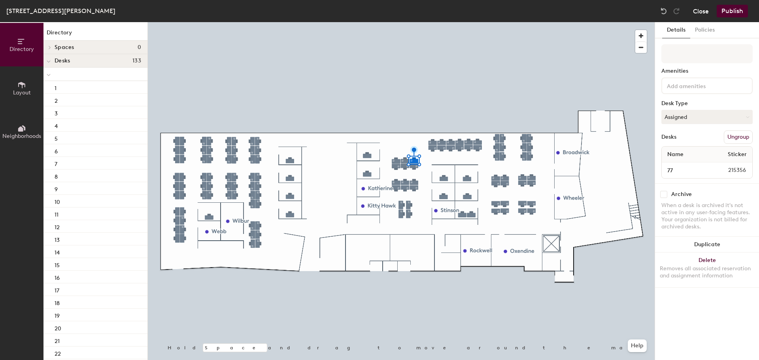  I want to click on button: Details, so click(676, 30).